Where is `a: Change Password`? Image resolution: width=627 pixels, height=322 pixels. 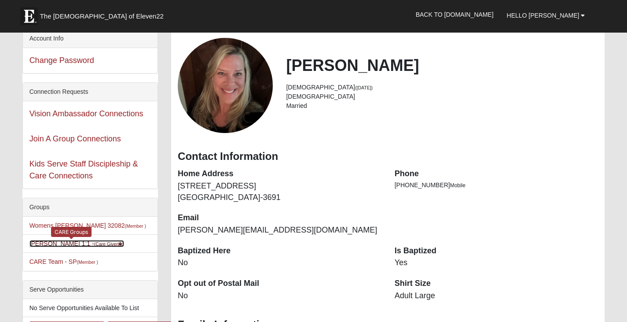
a: Change Password is located at coordinates (62, 60).